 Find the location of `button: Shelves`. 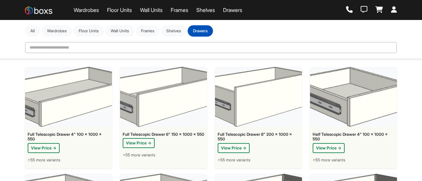

button: Shelves is located at coordinates (174, 31).